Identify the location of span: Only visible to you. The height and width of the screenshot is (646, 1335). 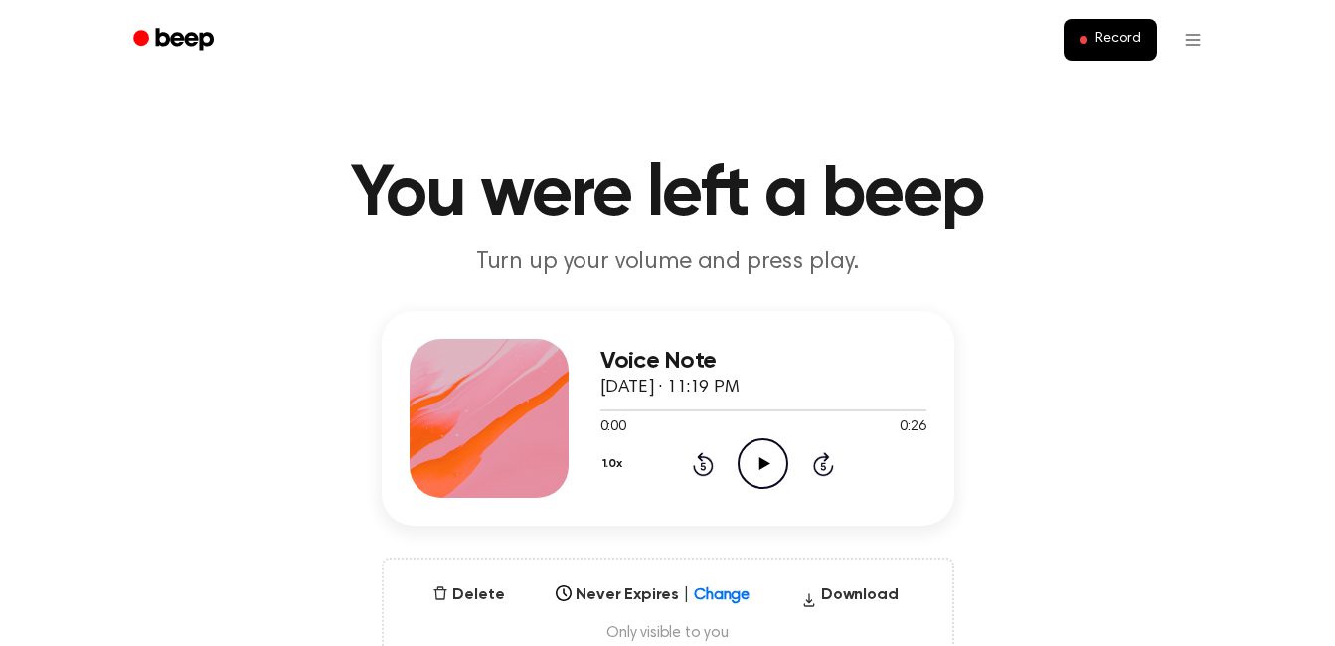
(668, 633).